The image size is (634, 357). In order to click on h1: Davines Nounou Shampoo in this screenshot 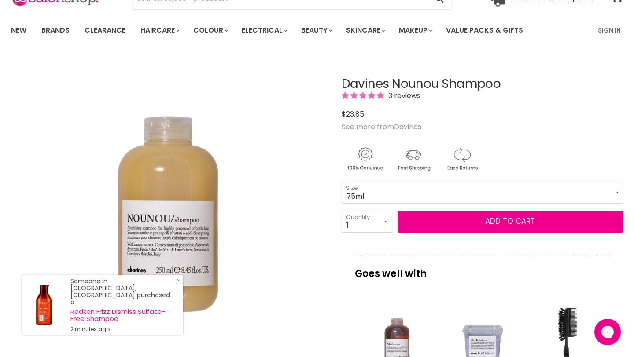, I will do `click(482, 84)`.